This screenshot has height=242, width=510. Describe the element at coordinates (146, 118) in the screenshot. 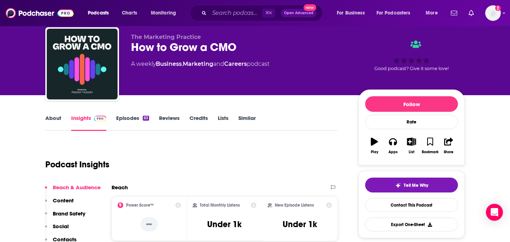

I see `div: 63` at that location.